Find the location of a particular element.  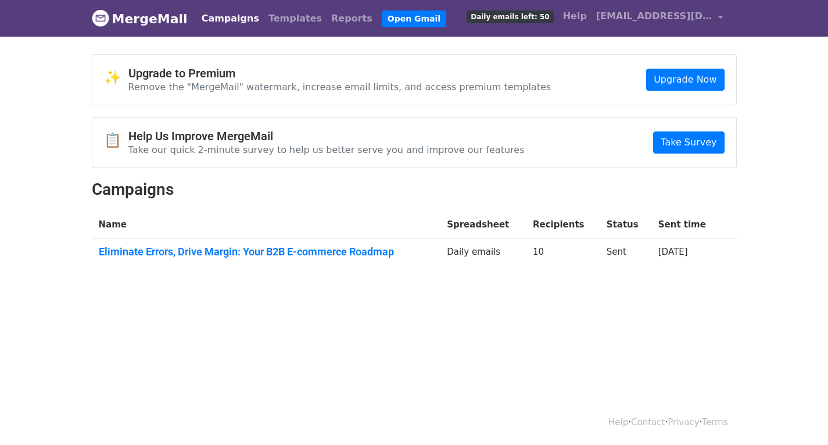

th: Sent time is located at coordinates (686, 224).